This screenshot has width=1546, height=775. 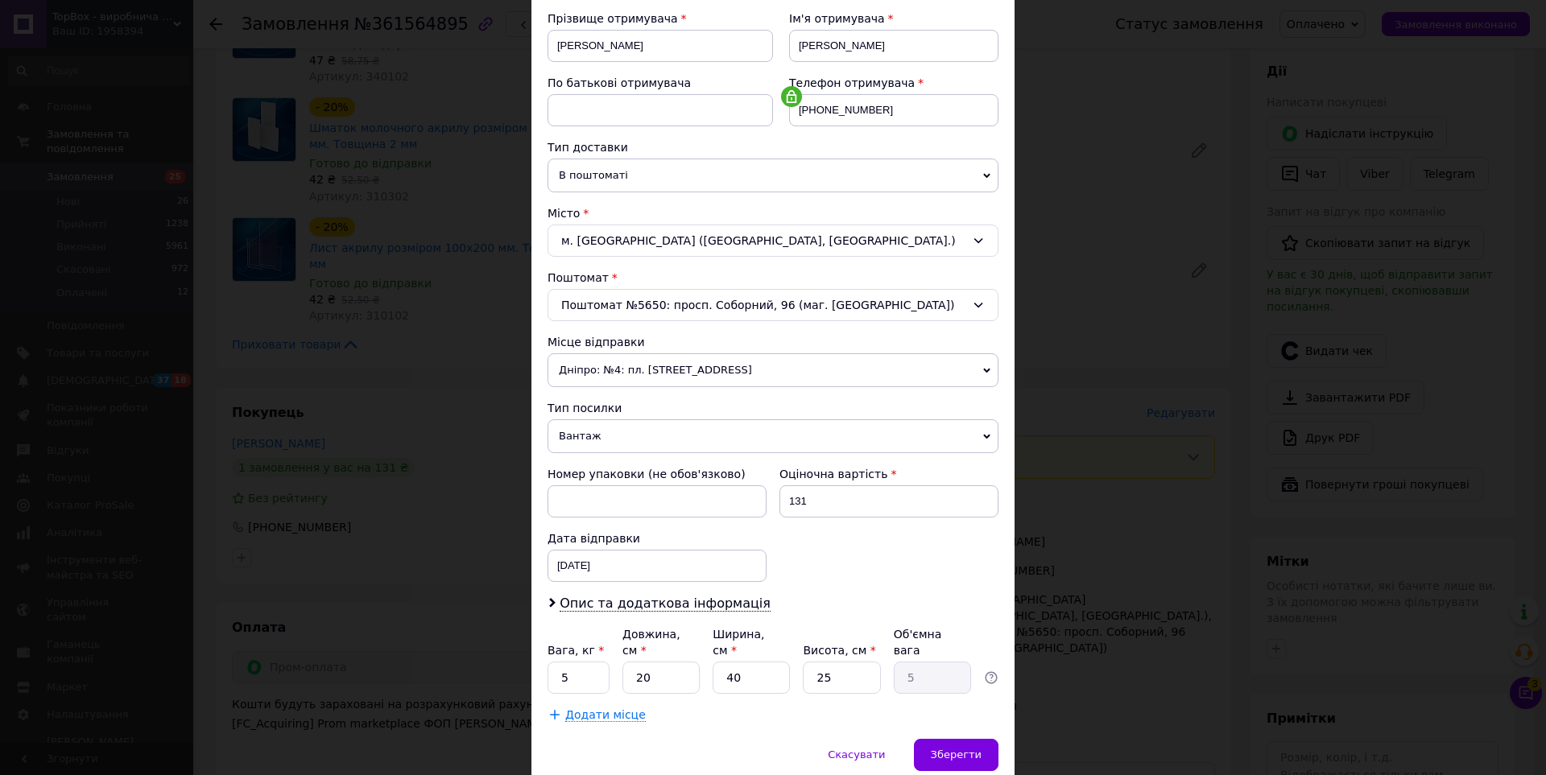 What do you see at coordinates (889, 474) in the screenshot?
I see `div: Оціночна вартість` at bounding box center [889, 474].